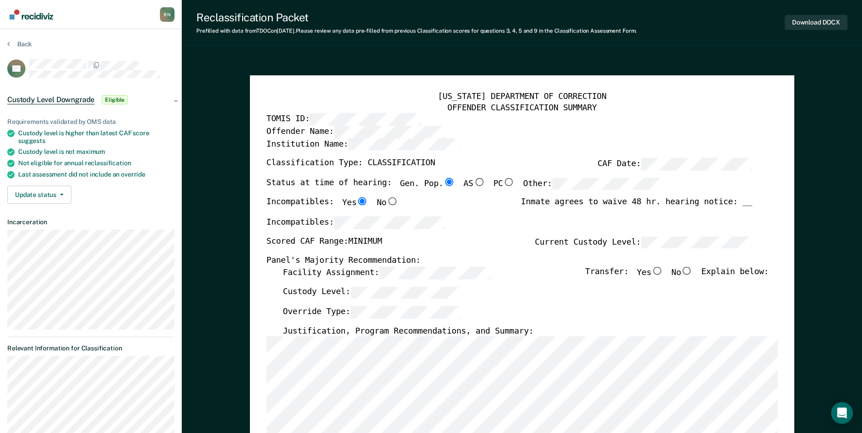  What do you see at coordinates (332, 207) in the screenshot?
I see `div: Incompatibles:` at bounding box center [332, 207].